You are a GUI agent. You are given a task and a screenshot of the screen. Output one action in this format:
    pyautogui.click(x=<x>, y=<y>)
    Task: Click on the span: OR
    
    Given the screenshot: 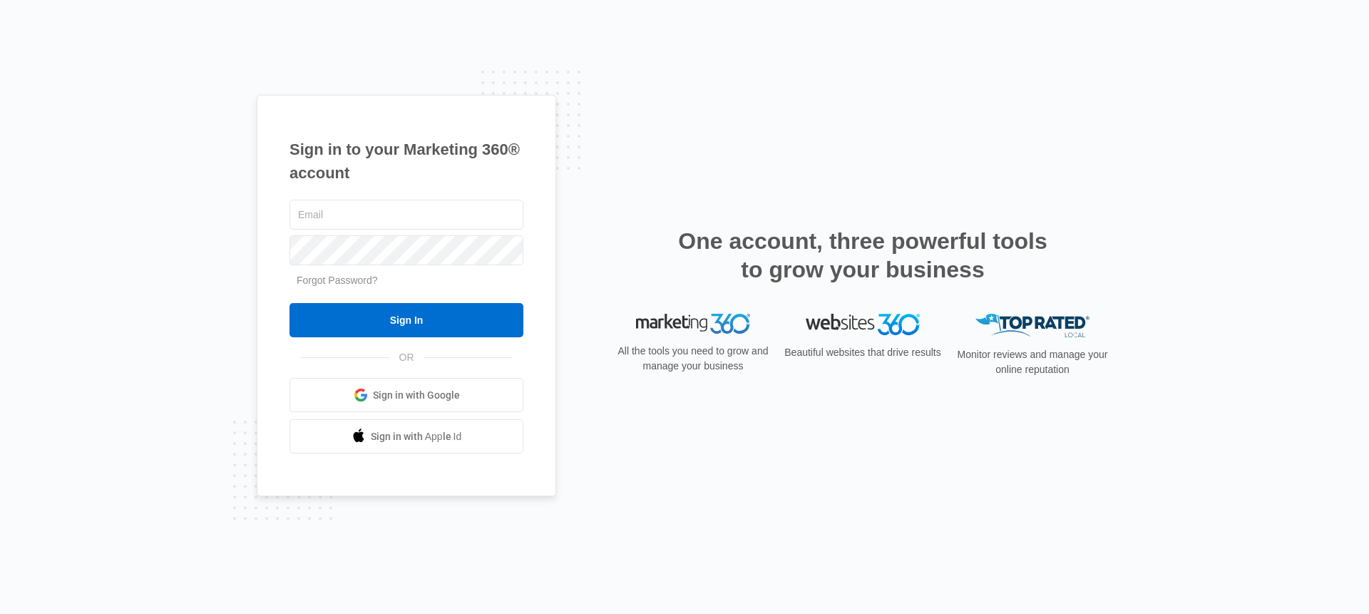 What is the action you would take?
    pyautogui.click(x=406, y=357)
    